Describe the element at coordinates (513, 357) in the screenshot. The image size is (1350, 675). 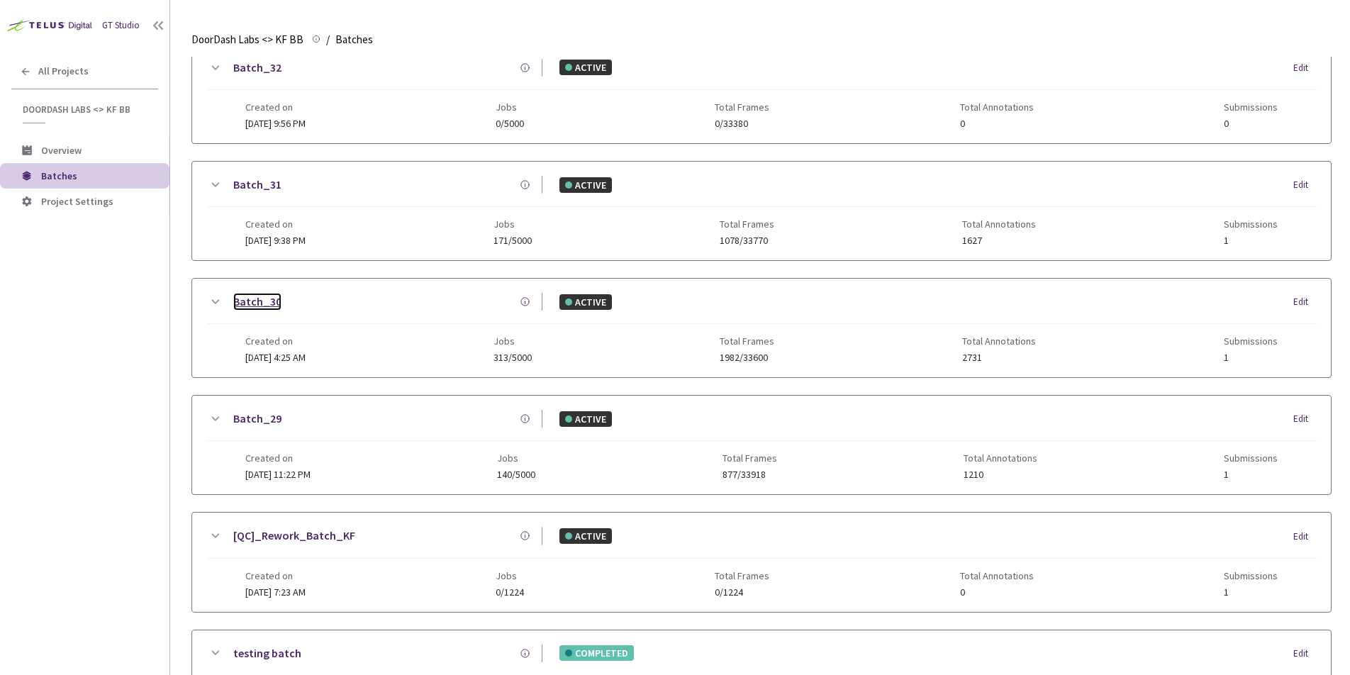
I see `span: 313/5000` at that location.